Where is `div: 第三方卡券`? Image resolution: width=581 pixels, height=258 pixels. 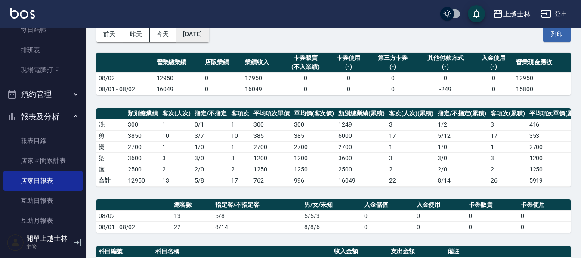 div: 第三方卡券 is located at coordinates (392, 58).